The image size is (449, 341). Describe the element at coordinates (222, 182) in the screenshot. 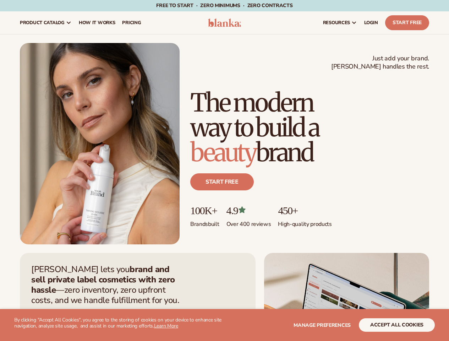

I see `a: Start free` at that location.